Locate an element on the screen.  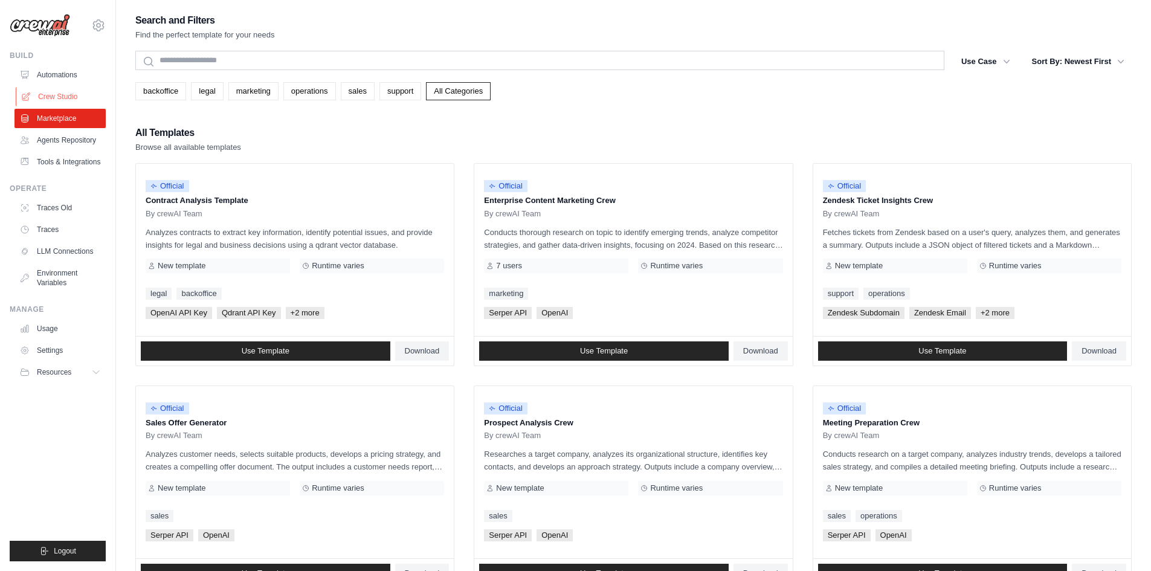
a: LLM Connections is located at coordinates (60, 251).